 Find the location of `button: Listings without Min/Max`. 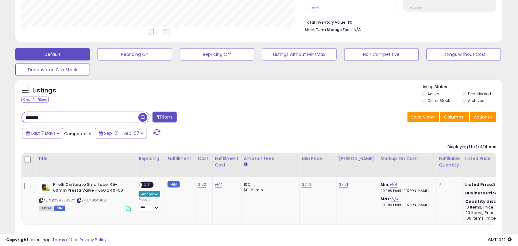

button: Listings without Min/Max is located at coordinates (299, 54).